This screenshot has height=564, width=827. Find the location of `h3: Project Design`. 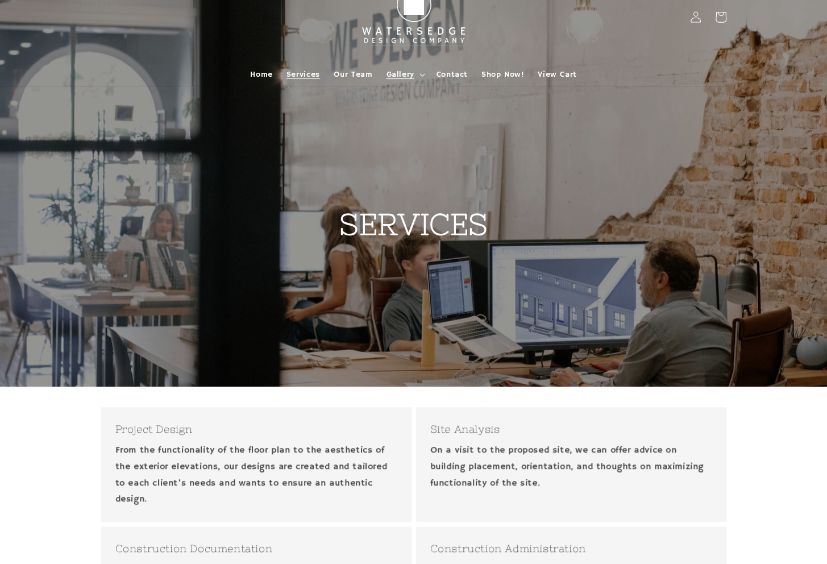

h3: Project Design is located at coordinates (256, 429).